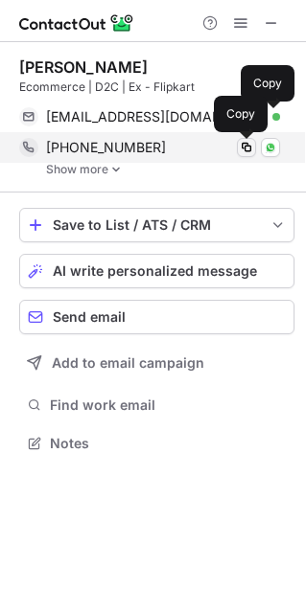  I want to click on button: AI write personalized message, so click(156, 271).